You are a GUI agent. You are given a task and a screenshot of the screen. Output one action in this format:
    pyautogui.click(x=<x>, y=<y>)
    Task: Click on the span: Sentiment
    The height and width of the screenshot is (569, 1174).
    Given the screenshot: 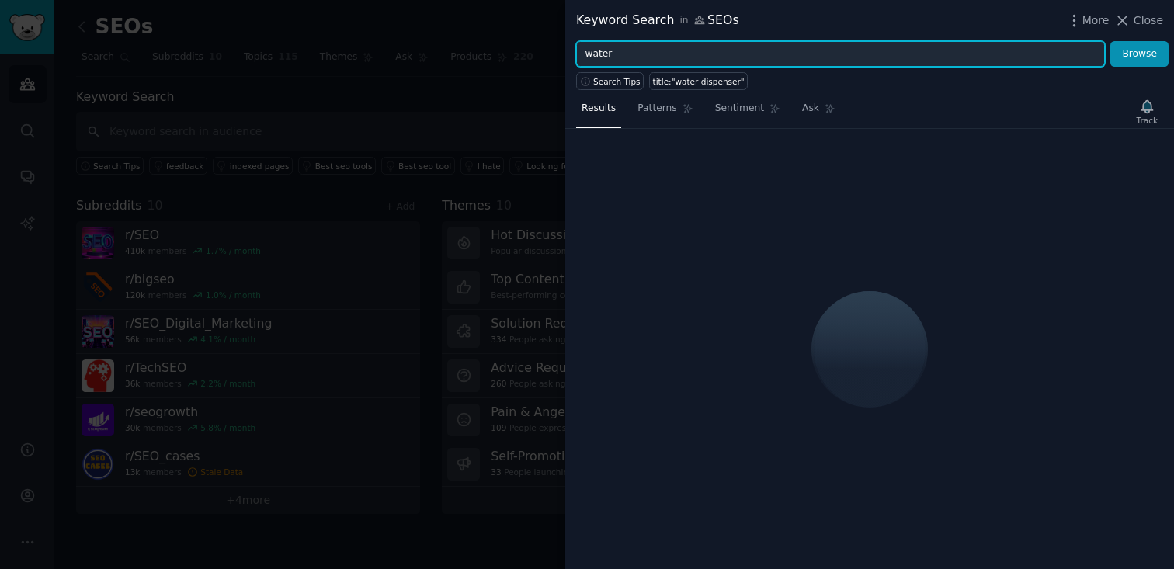 What is the action you would take?
    pyautogui.click(x=739, y=109)
    